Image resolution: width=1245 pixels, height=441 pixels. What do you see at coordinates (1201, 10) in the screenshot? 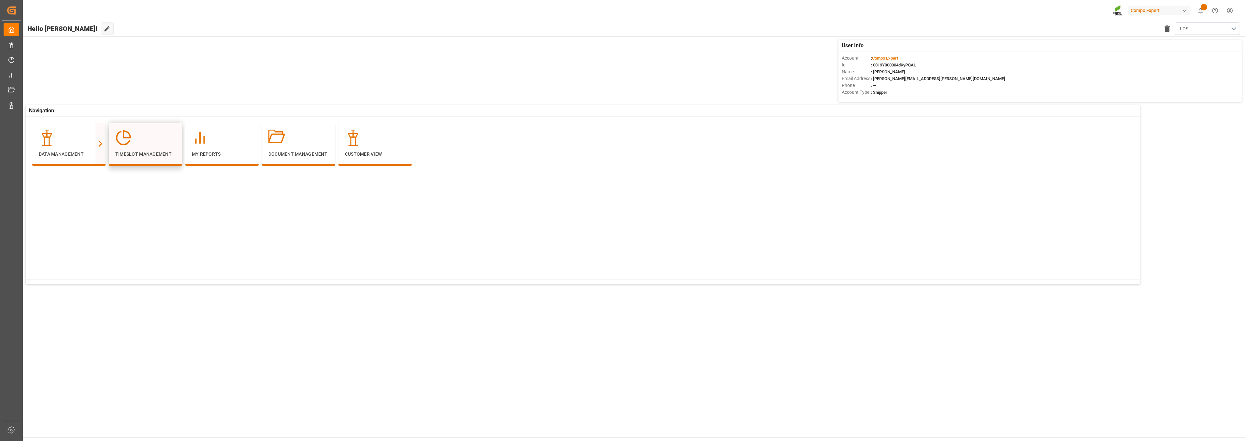
I see `button: show 1 new notifications` at bounding box center [1201, 10].